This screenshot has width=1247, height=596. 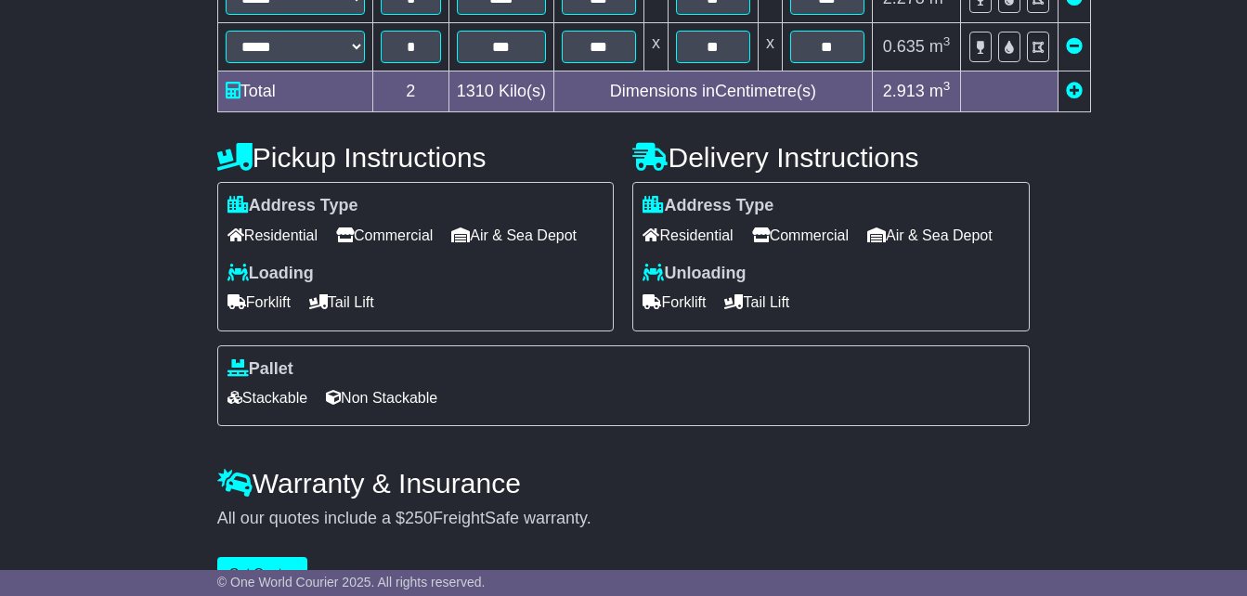 I want to click on label: Unloading, so click(x=694, y=274).